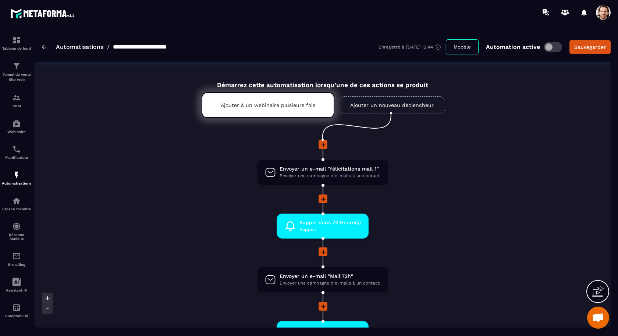 The image size is (618, 336). Describe the element at coordinates (17, 183) in the screenshot. I see `p: Automatisations` at that location.